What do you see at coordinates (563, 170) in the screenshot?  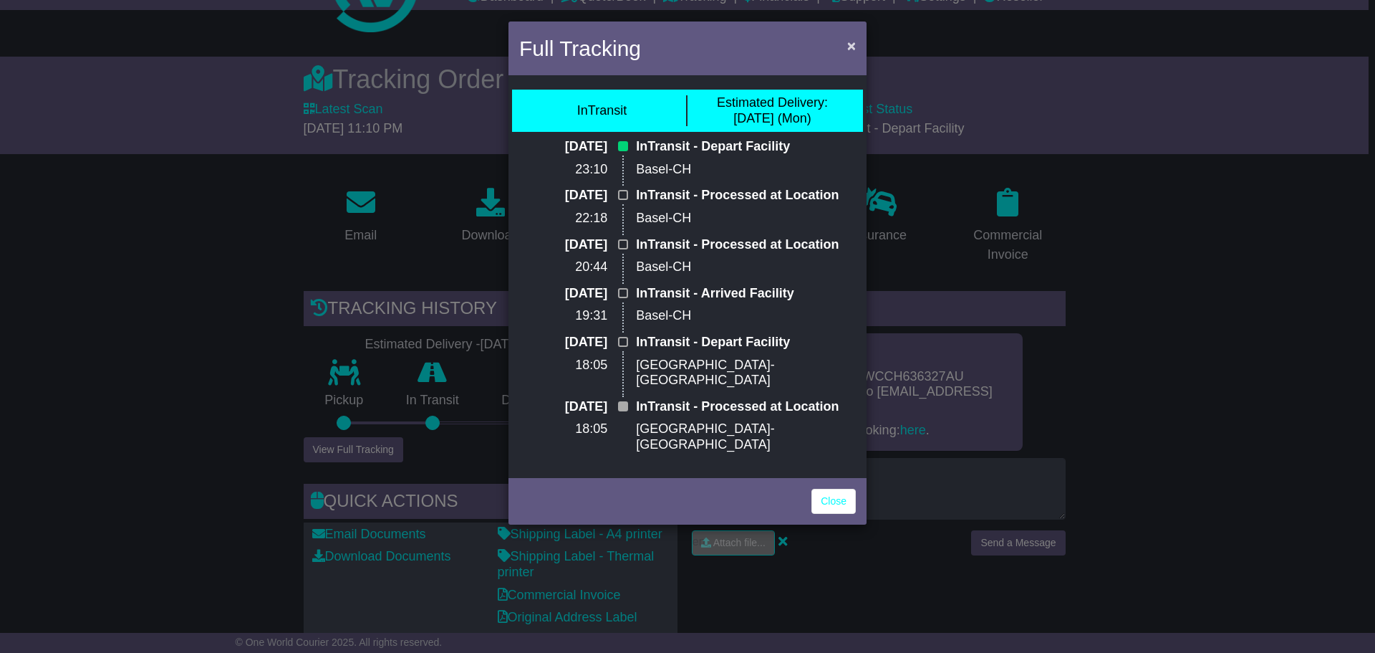 I see `p: 23:10` at bounding box center [563, 170].